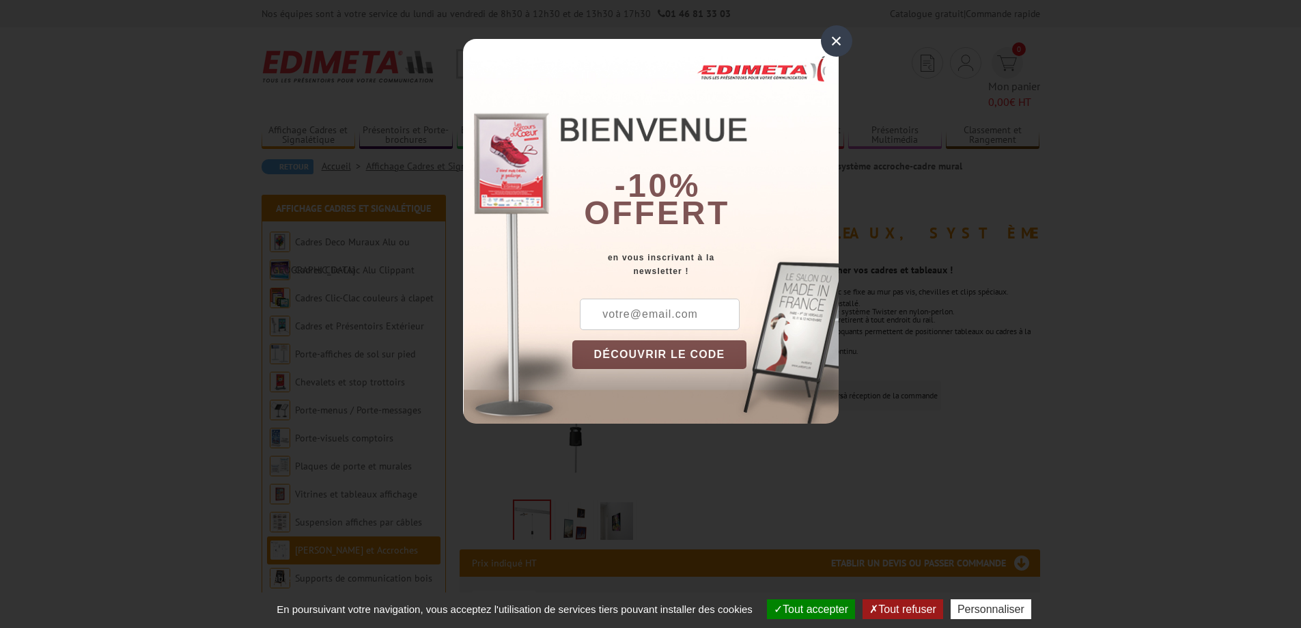 The height and width of the screenshot is (628, 1301). Describe the element at coordinates (991, 609) in the screenshot. I see `button: Personnaliser (fenêtre modale)` at that location.